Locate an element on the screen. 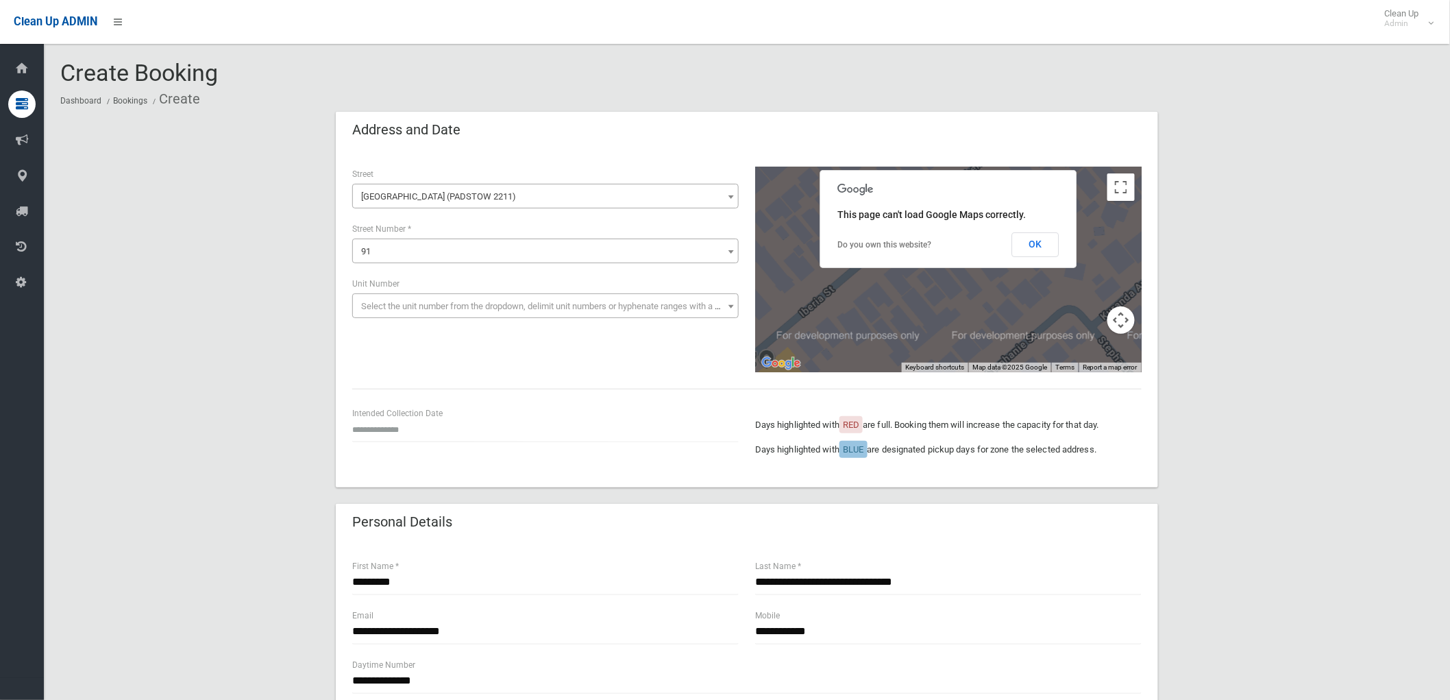 The image size is (1450, 700). a: Terms (opens in new tab) is located at coordinates (1065, 367).